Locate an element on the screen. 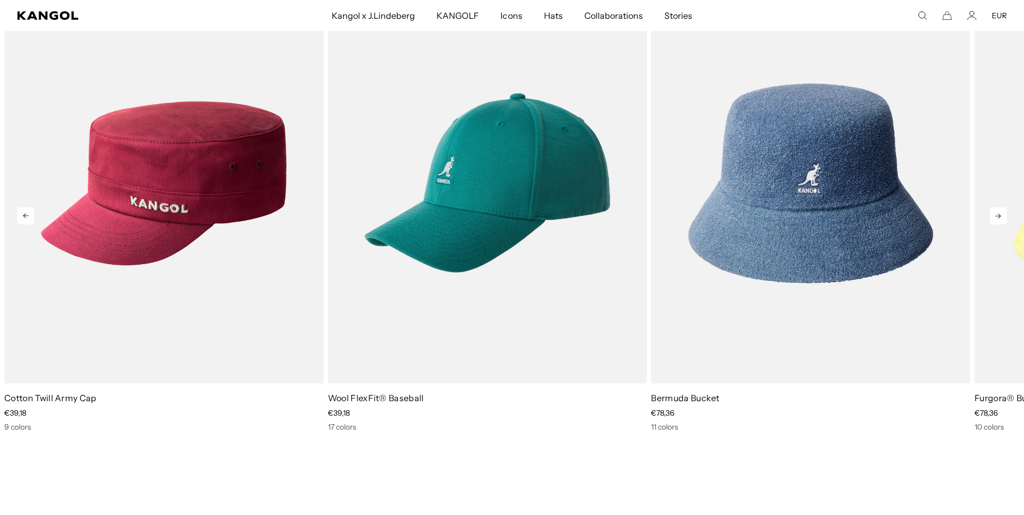  a: Account is located at coordinates (972, 16).